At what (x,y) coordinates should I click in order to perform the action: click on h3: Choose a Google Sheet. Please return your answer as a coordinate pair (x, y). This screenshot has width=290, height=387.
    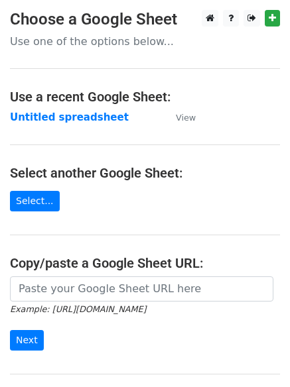
    Looking at the image, I should click on (145, 19).